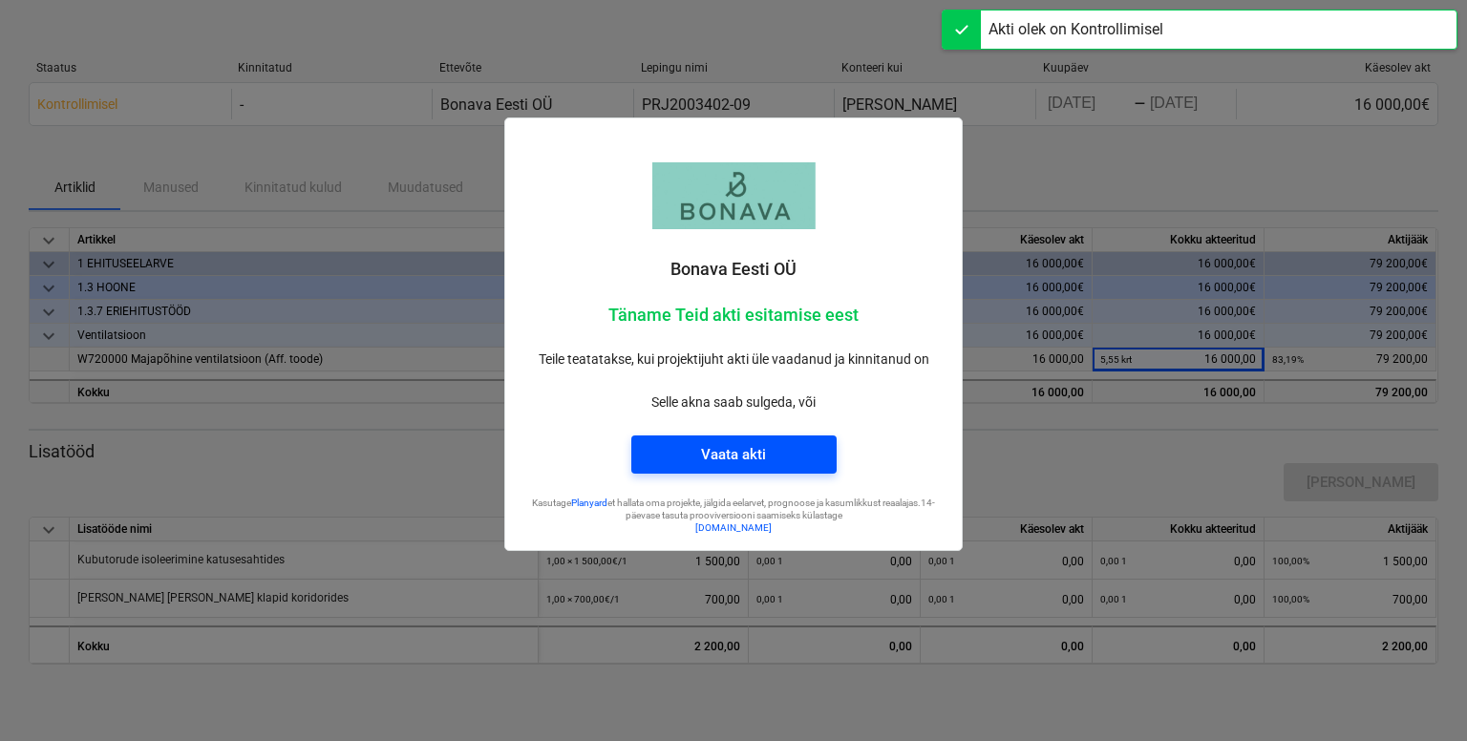 Image resolution: width=1467 pixels, height=741 pixels. What do you see at coordinates (734, 509) in the screenshot?
I see `p: Kasutage et hallata oma projekte, jälgida eelarvet, prognoose ja kasumlikkust reaalajas. 14-päeva...` at bounding box center [734, 509].